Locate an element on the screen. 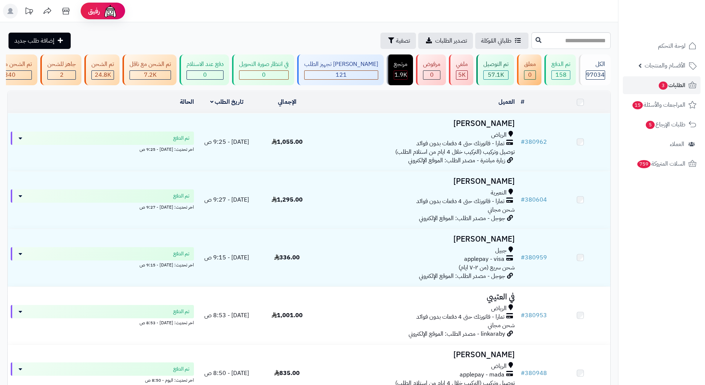  span: السلات المتروكة is located at coordinates (661, 164).